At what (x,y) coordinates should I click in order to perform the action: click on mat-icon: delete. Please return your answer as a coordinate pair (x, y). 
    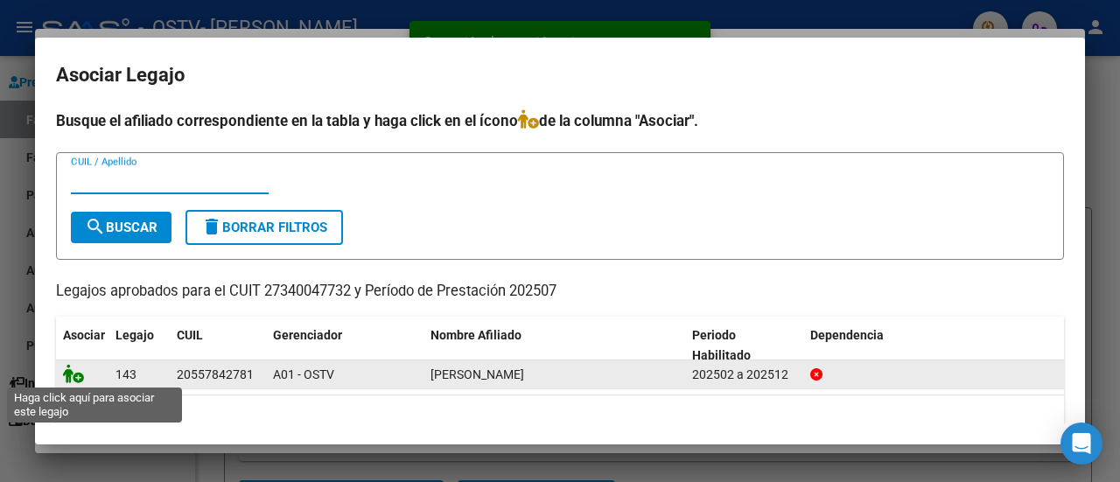
    Looking at the image, I should click on (212, 227).